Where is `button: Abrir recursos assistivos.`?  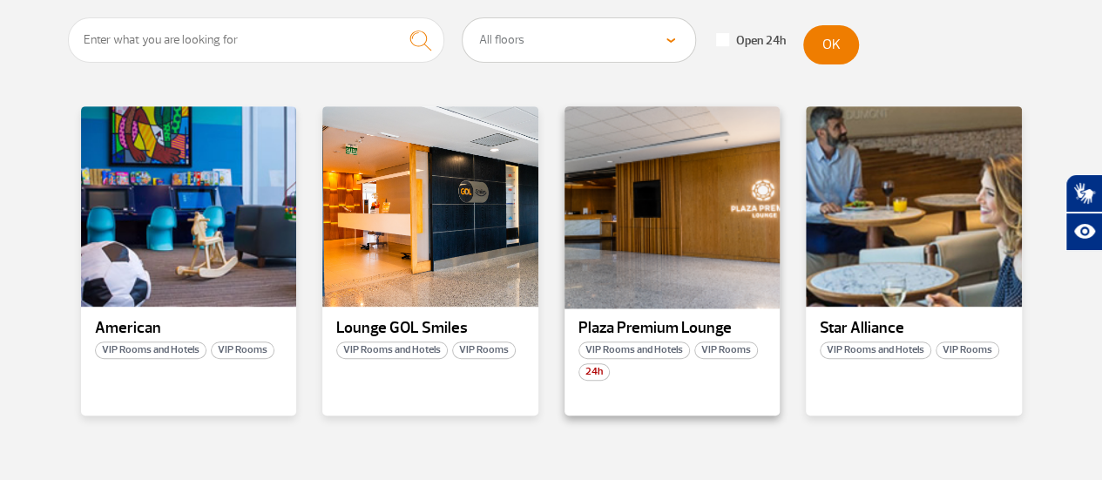
button: Abrir recursos assistivos. is located at coordinates (1084, 232).